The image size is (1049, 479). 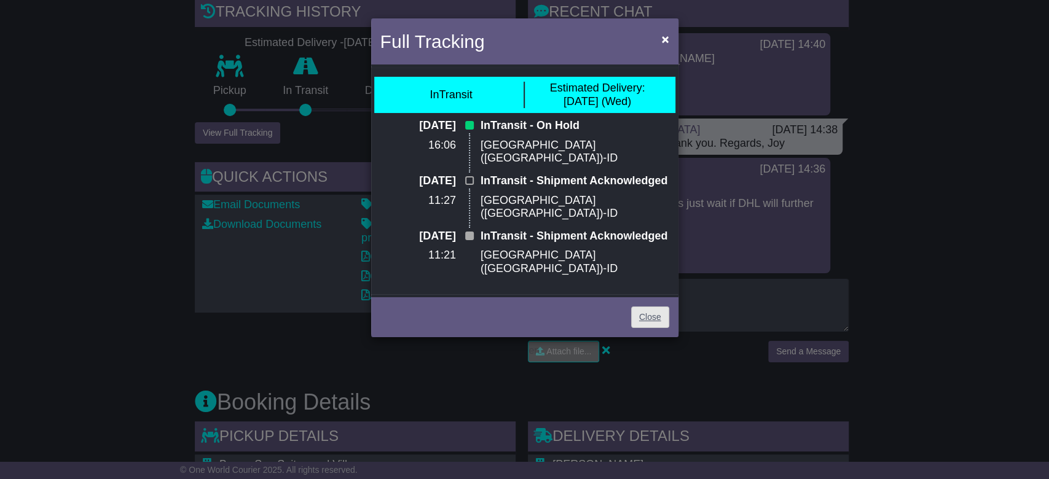 I want to click on p: 16:06, so click(x=418, y=146).